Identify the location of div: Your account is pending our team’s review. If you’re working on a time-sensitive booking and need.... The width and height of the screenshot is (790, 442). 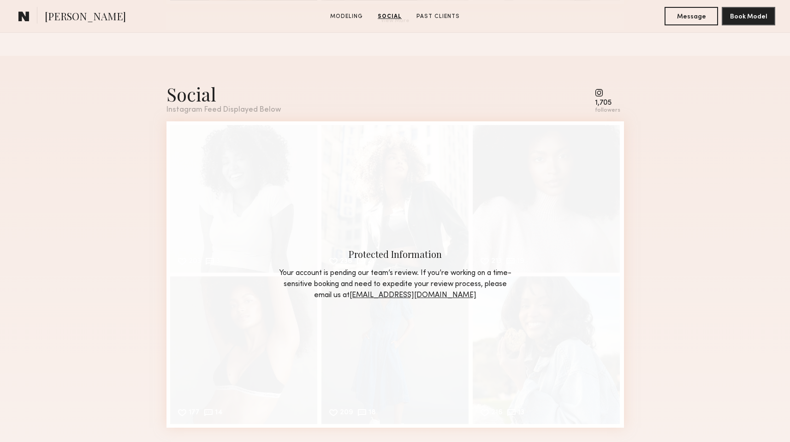
(395, 284).